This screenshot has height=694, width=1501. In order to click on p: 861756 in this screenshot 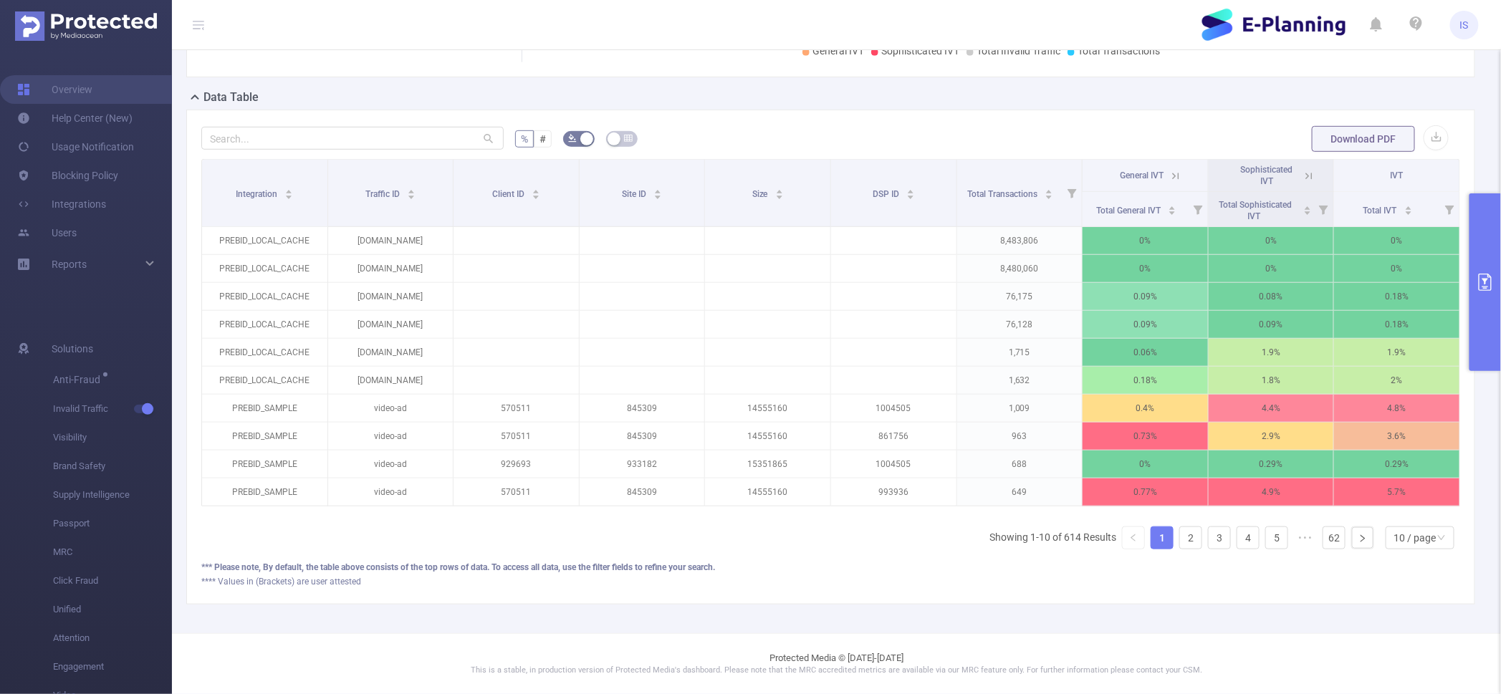, I will do `click(893, 436)`.